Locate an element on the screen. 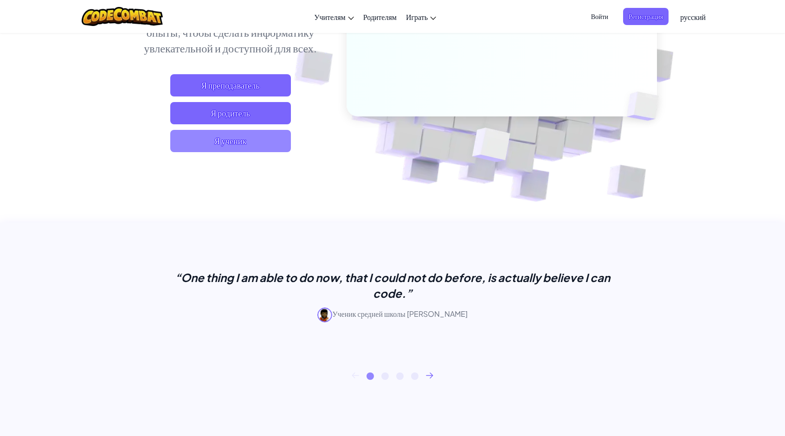 The height and width of the screenshot is (436, 785). span: Я преподаватель is located at coordinates (231, 85).